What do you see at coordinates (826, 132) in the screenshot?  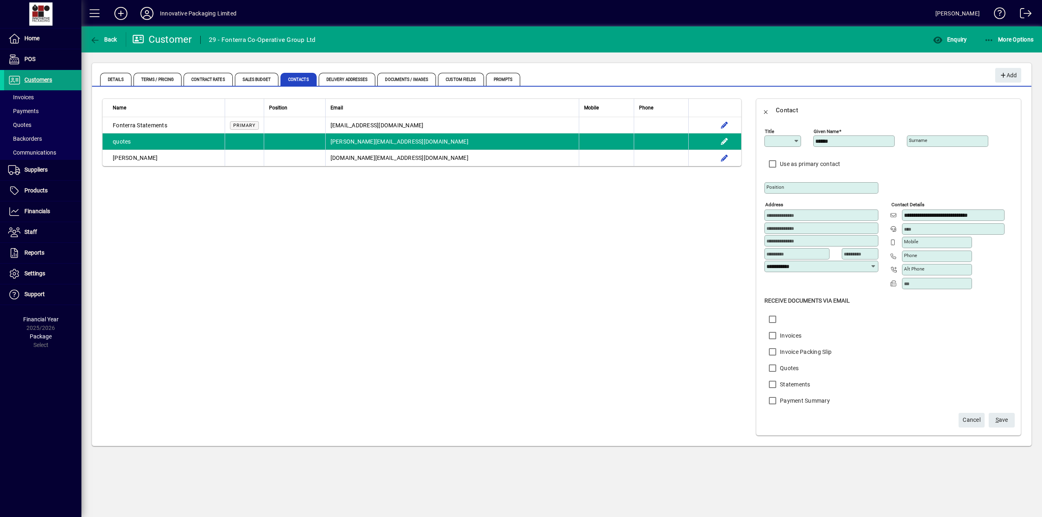 I see `mat-label: Given name` at bounding box center [826, 132].